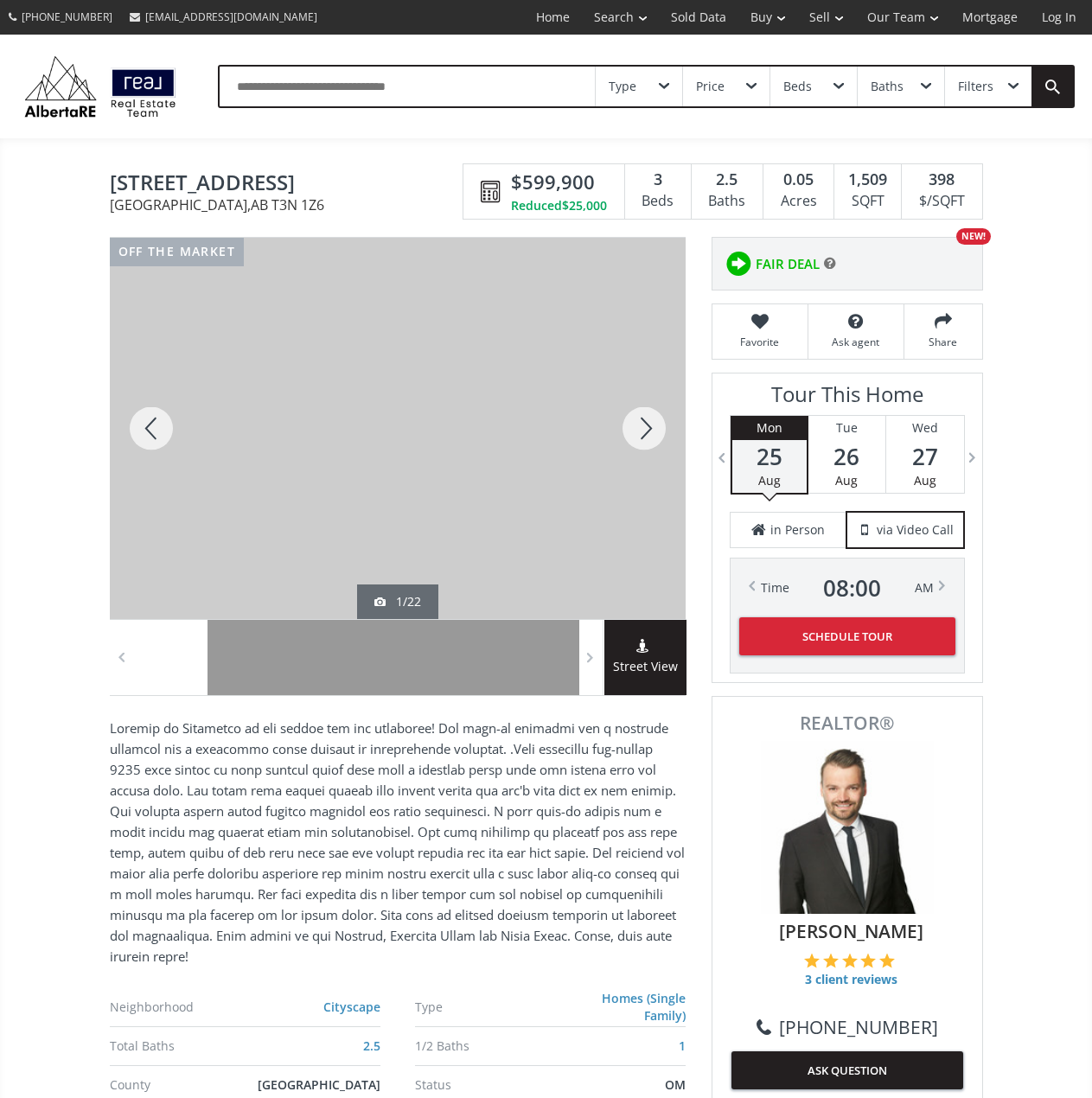 This screenshot has height=1098, width=1092. Describe the element at coordinates (851, 960) in the screenshot. I see `img: 3 of 5 stars` at that location.